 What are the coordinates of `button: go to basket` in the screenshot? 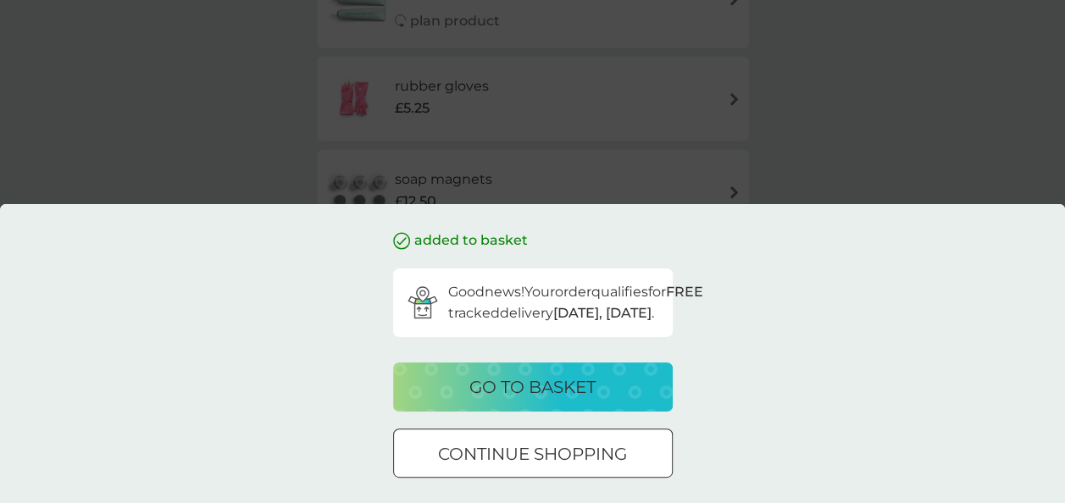 It's located at (533, 387).